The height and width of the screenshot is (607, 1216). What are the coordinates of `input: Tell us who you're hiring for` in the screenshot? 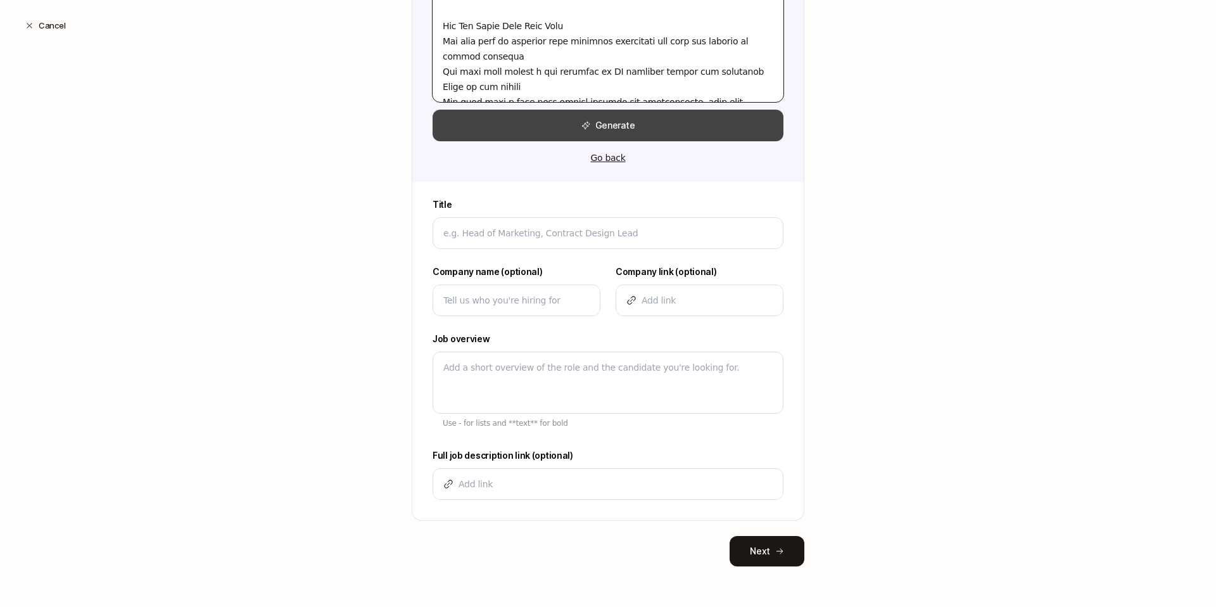 It's located at (516, 300).